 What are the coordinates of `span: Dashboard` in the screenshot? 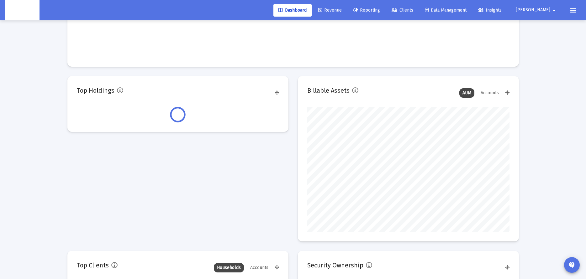 It's located at (292, 10).